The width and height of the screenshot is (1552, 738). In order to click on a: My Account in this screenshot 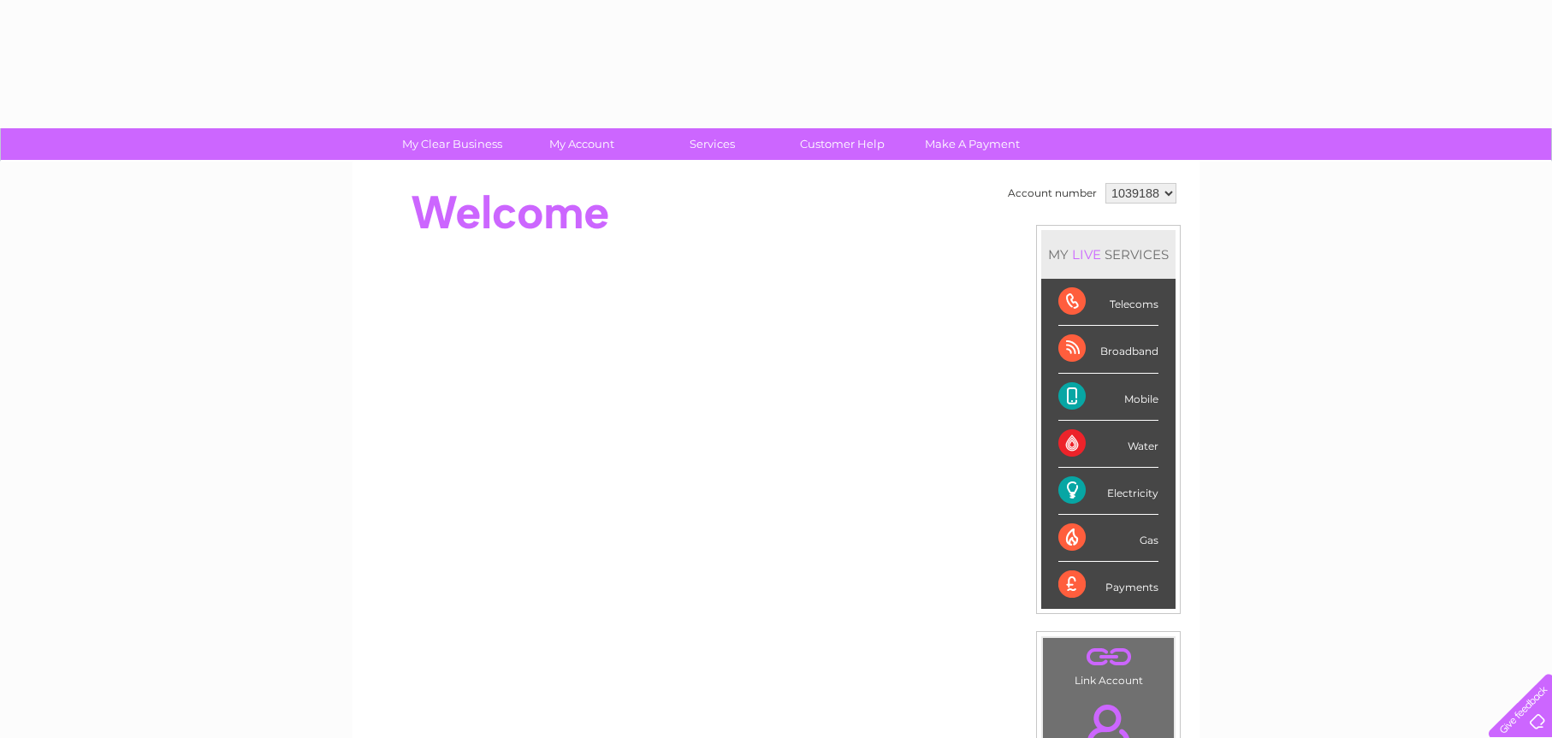, I will do `click(582, 144)`.